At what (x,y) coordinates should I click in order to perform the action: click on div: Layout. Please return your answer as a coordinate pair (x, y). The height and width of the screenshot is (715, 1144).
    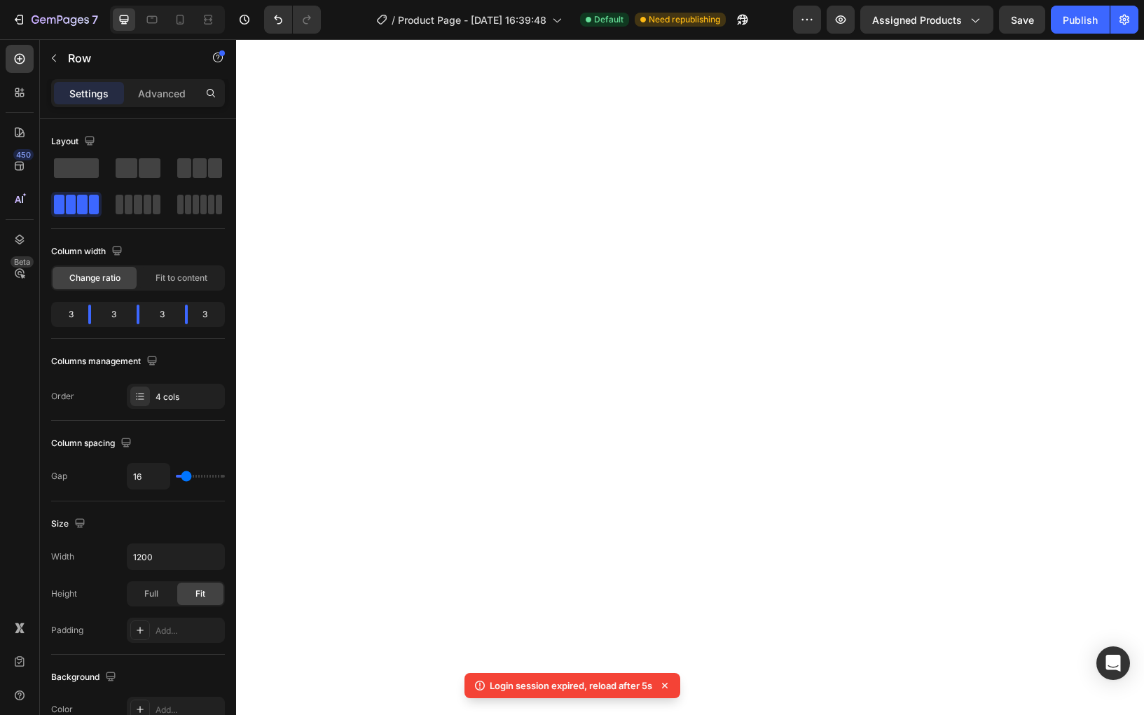
    Looking at the image, I should click on (74, 142).